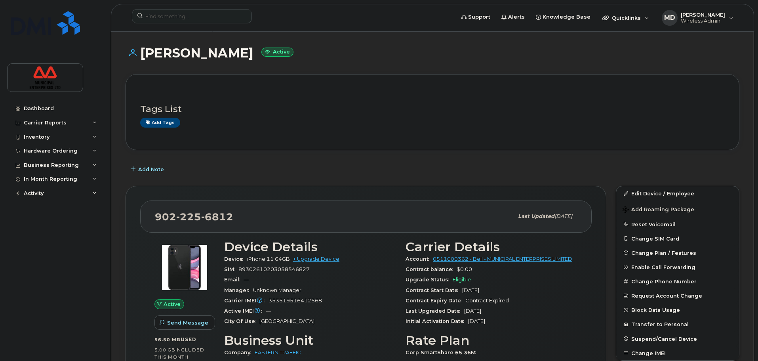 This screenshot has height=361, width=758. Describe the element at coordinates (678, 267) in the screenshot. I see `button: Enable Call Forwarding` at that location.